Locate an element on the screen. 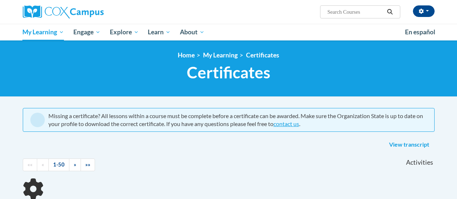 This screenshot has height=199, width=457. a: Learn is located at coordinates (159, 32).